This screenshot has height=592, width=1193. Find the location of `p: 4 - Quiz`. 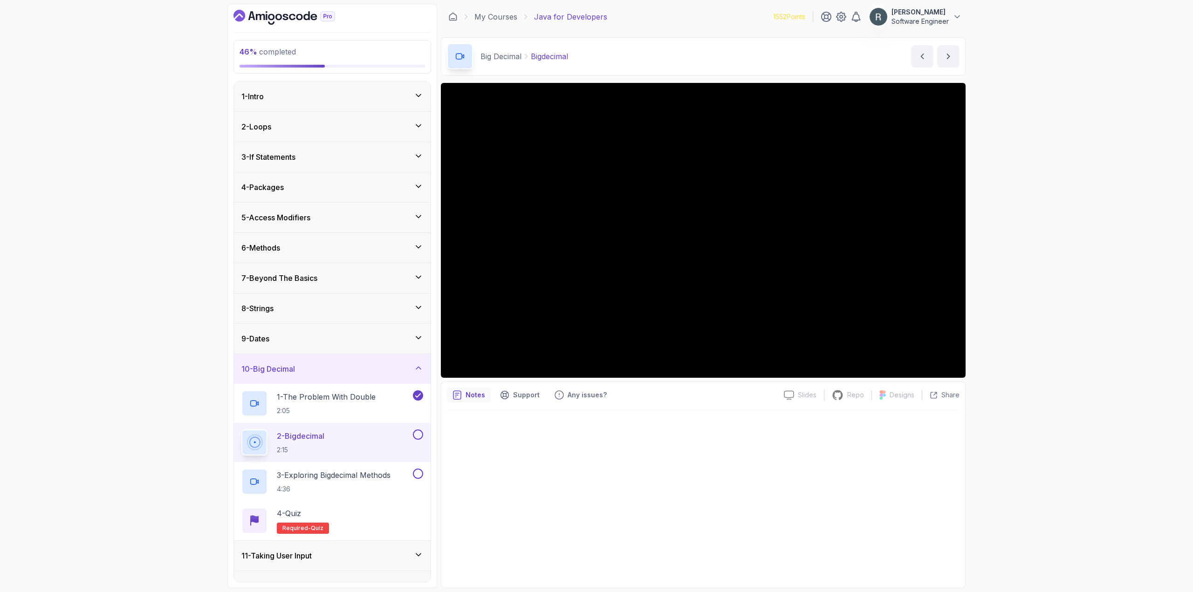

p: 4 - Quiz is located at coordinates (289, 513).